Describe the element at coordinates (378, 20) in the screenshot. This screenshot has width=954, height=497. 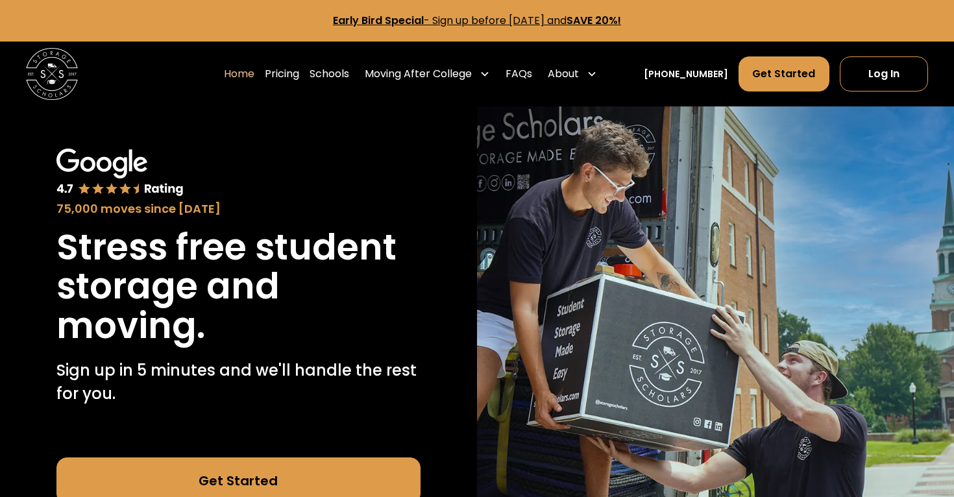
I see `strong: Early Bird Special` at that location.